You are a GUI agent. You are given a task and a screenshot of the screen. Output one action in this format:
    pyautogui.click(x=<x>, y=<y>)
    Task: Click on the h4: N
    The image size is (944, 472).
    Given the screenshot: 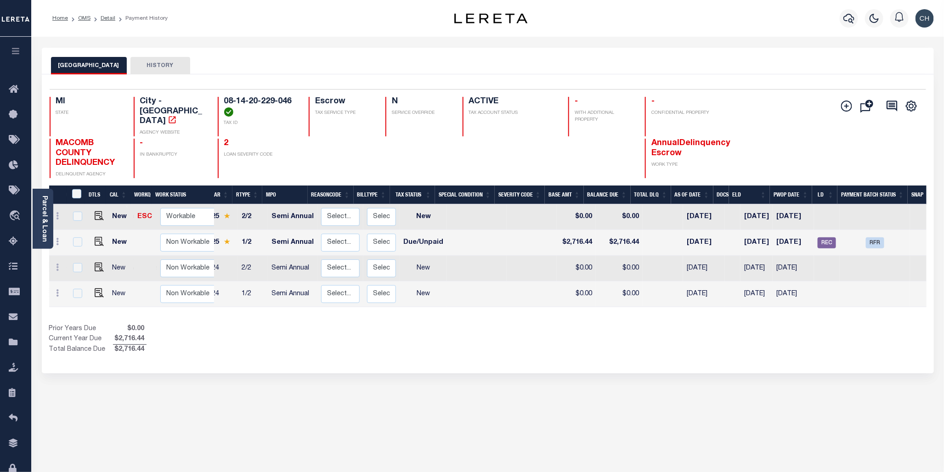 What is the action you would take?
    pyautogui.click(x=421, y=102)
    